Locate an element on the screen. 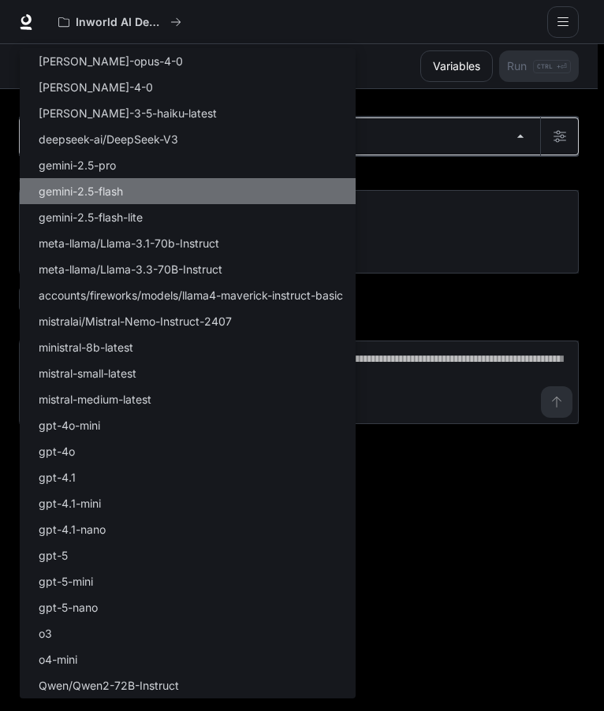 The width and height of the screenshot is (604, 711). p: o3 is located at coordinates (45, 633).